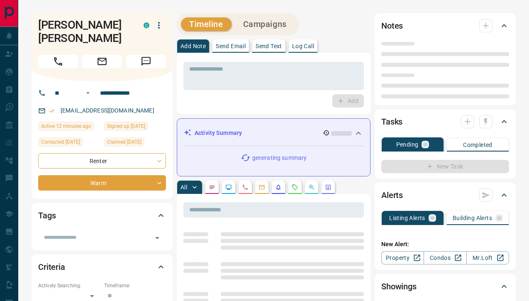  What do you see at coordinates (135, 127) in the screenshot?
I see `div: Sun Jul 06 2025` at bounding box center [135, 127].